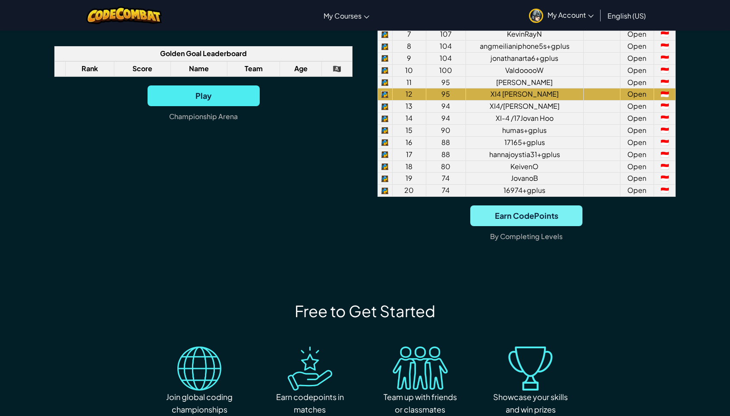 Image resolution: width=730 pixels, height=416 pixels. What do you see at coordinates (310, 396) in the screenshot?
I see `div: Earn codepoints in` at bounding box center [310, 396].